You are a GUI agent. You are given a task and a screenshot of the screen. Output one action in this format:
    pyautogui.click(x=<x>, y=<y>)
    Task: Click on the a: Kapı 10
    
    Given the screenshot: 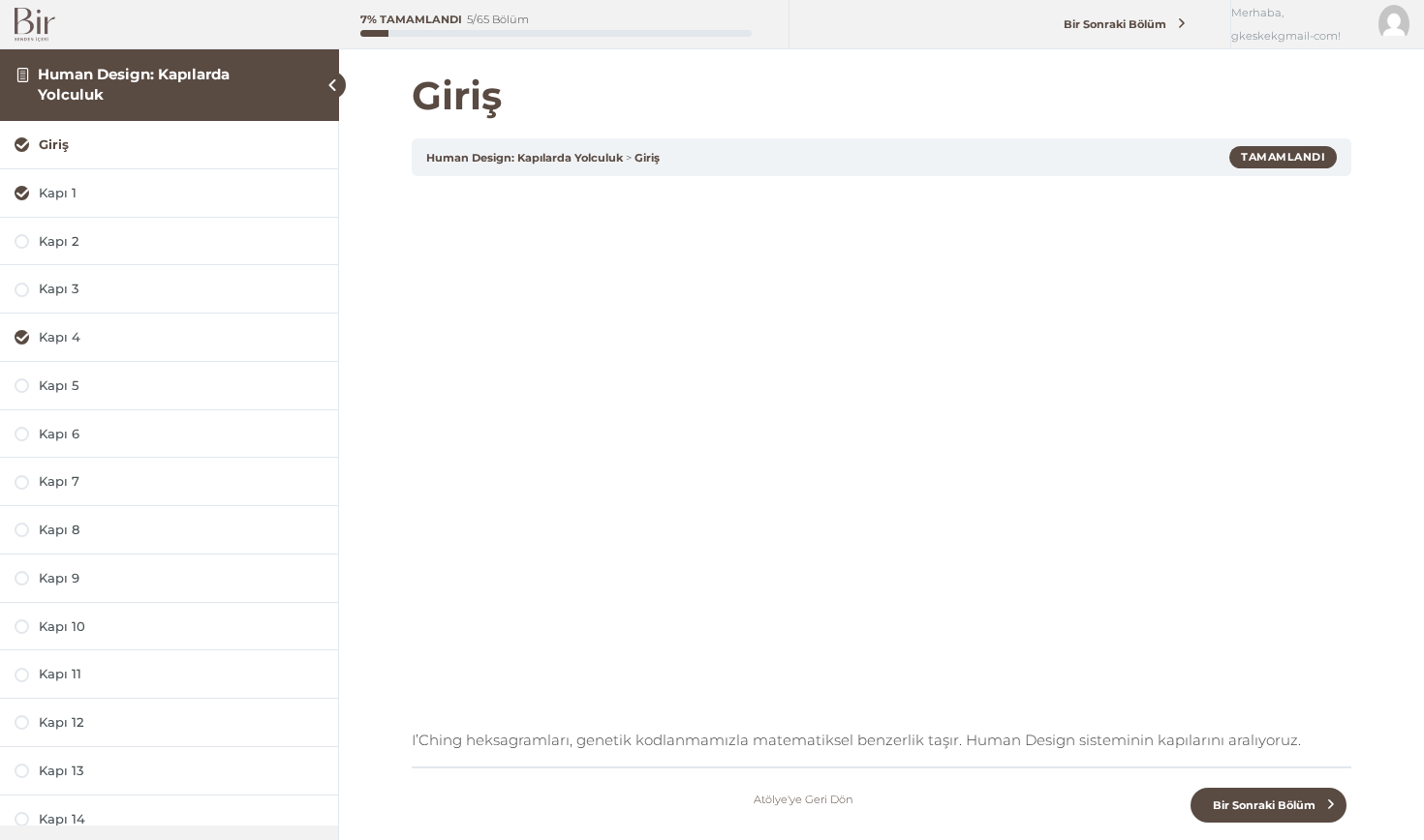 What is the action you would take?
    pyautogui.click(x=169, y=627)
    